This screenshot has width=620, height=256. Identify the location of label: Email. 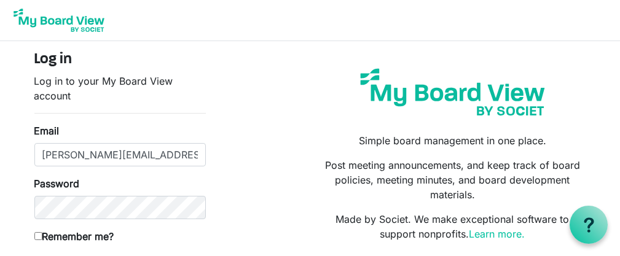
(47, 131).